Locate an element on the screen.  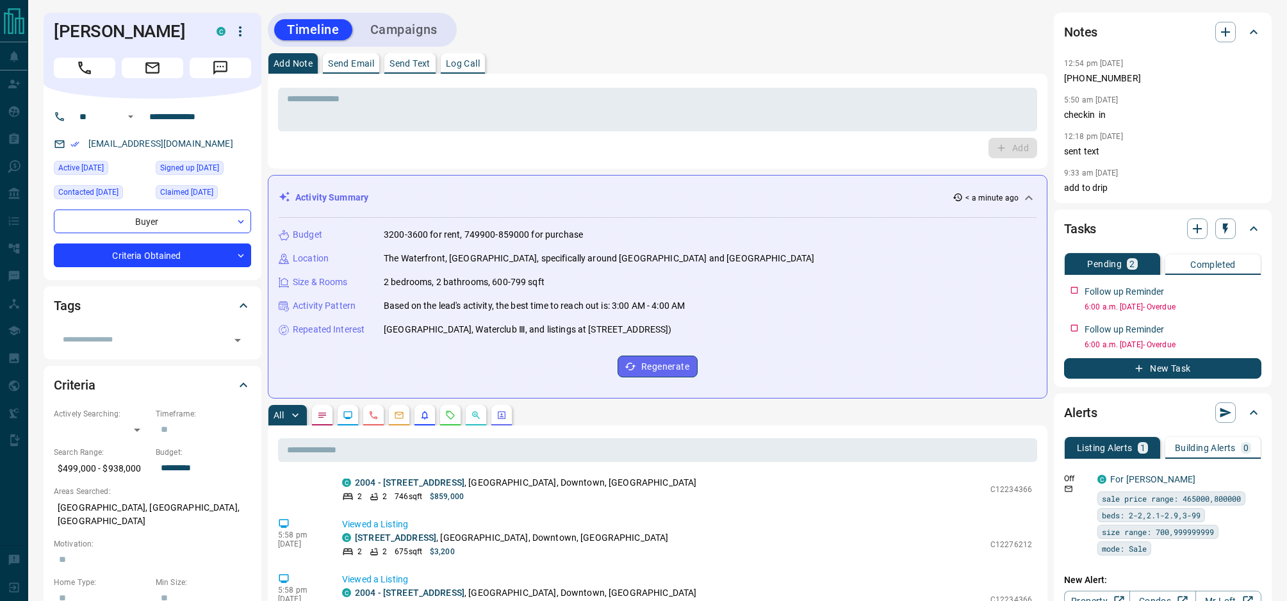
p: < a minute ago is located at coordinates (992, 198).